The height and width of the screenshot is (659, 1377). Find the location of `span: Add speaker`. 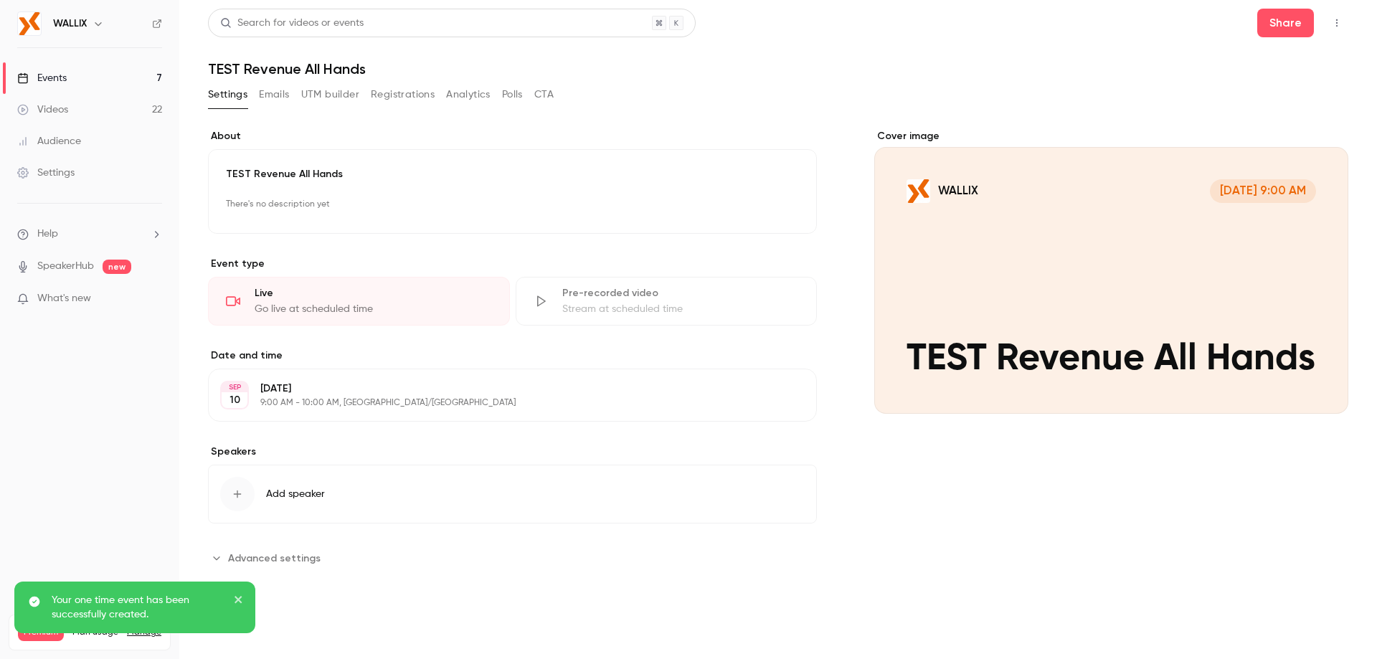

span: Add speaker is located at coordinates (295, 494).